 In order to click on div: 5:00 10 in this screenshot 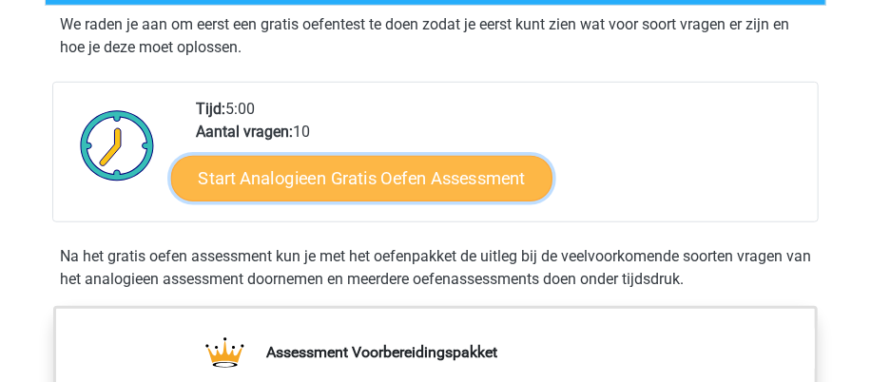, I will do `click(499, 160)`.